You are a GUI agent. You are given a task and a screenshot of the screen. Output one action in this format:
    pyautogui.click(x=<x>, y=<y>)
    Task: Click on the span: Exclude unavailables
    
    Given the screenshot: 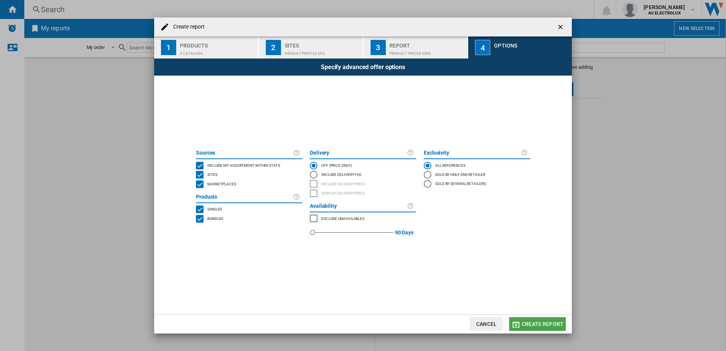 What is the action you would take?
    pyautogui.click(x=343, y=218)
    